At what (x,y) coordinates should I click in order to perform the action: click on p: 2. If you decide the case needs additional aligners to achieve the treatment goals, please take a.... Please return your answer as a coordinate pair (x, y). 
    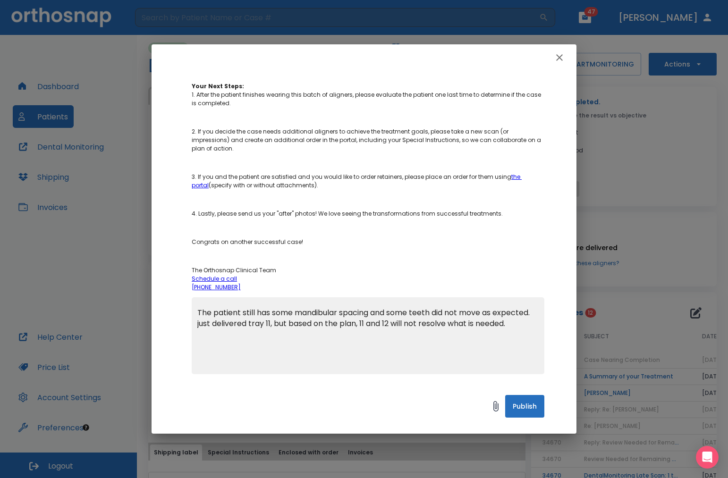
    Looking at the image, I should click on (368, 140).